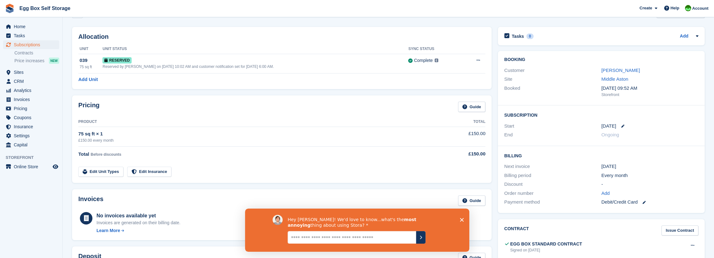 The height and width of the screenshot is (258, 714). I want to click on b: most annoying, so click(107, 14).